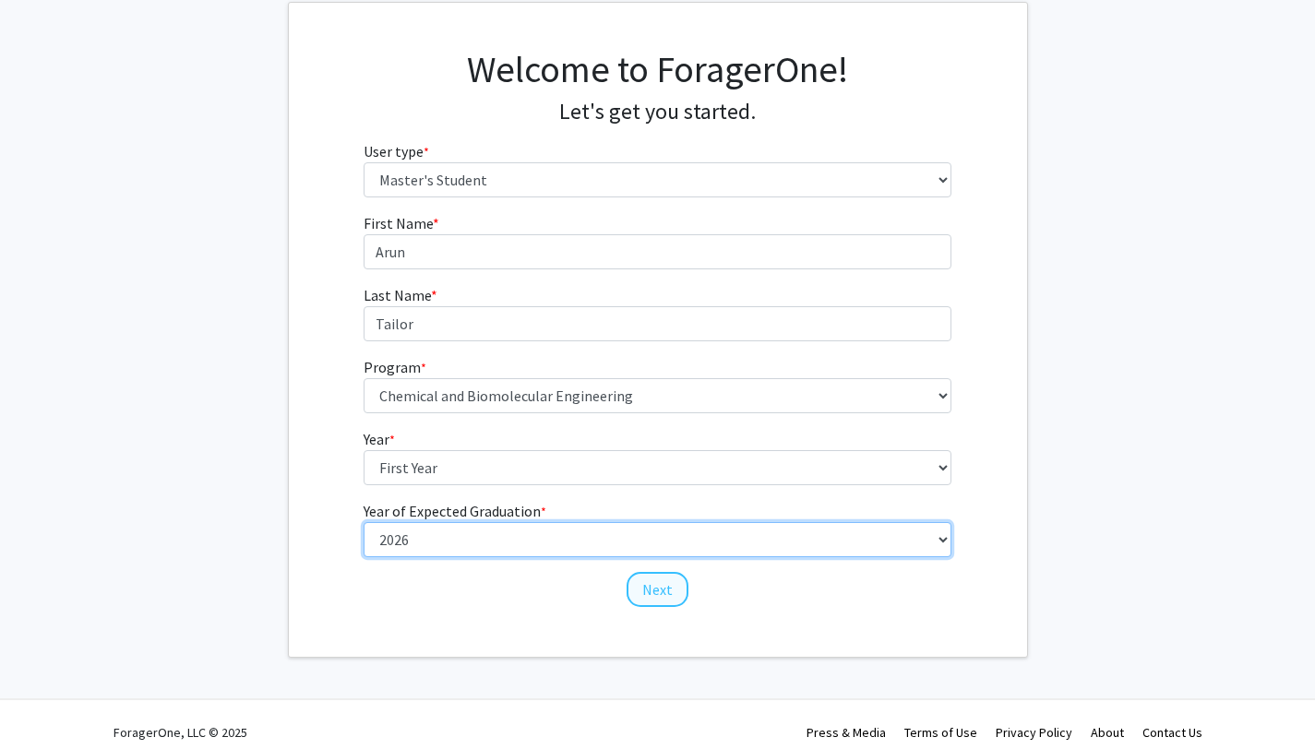  I want to click on label: User type, so click(396, 151).